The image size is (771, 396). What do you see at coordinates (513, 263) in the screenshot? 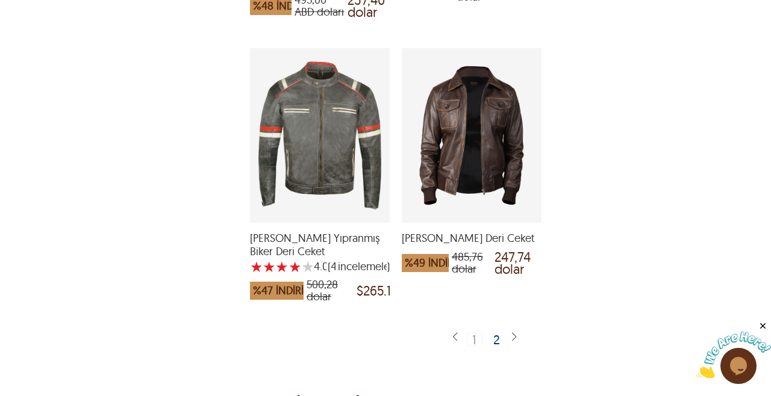
I see `font: 247,74 dolar` at bounding box center [513, 263].